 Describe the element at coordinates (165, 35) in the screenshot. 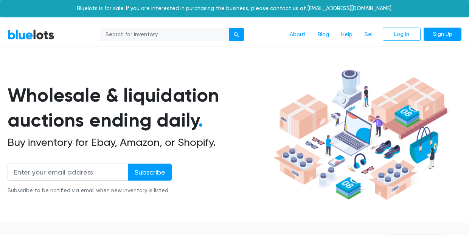

I see `input: Search for inventory` at that location.